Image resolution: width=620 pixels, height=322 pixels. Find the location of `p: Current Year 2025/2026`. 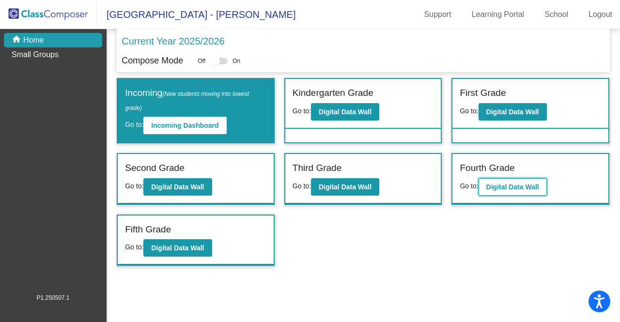

p: Current Year 2025/2026 is located at coordinates (173, 41).